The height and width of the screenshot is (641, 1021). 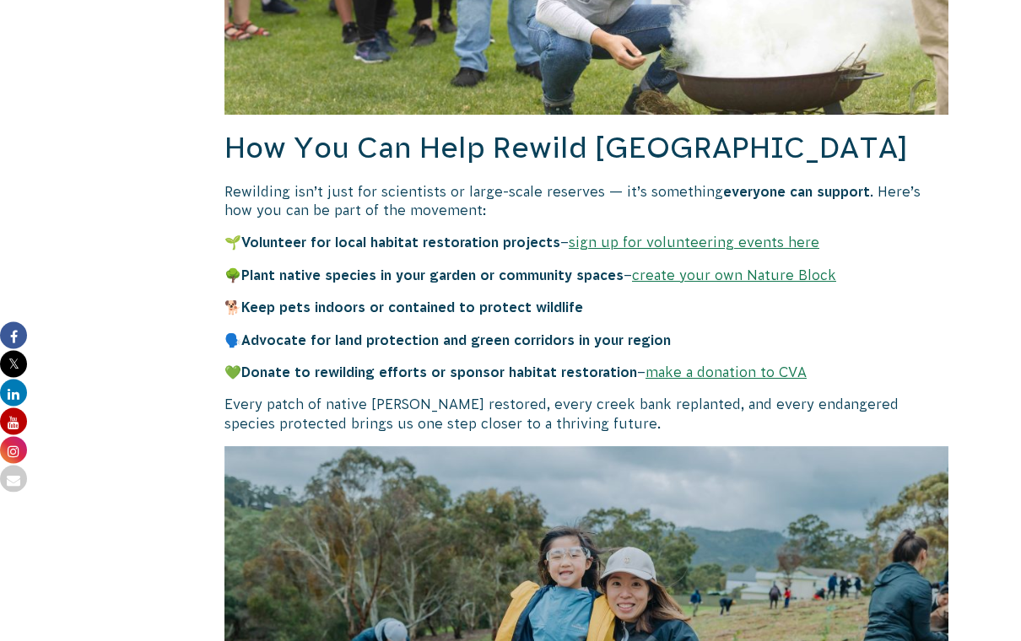 What do you see at coordinates (587, 202) in the screenshot?
I see `p: Rewilding isn’t just for scientists or large-scale reserves — it’s something . Here’s how you can...` at bounding box center [587, 202].